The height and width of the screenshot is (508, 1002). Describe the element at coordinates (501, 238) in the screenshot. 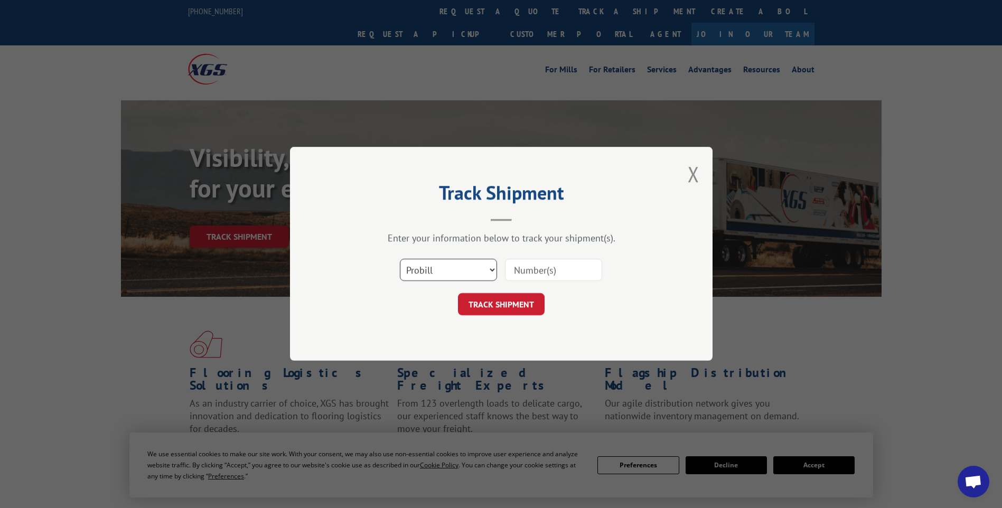

I see `div: Enter your information below to track your shipment(s).` at that location.